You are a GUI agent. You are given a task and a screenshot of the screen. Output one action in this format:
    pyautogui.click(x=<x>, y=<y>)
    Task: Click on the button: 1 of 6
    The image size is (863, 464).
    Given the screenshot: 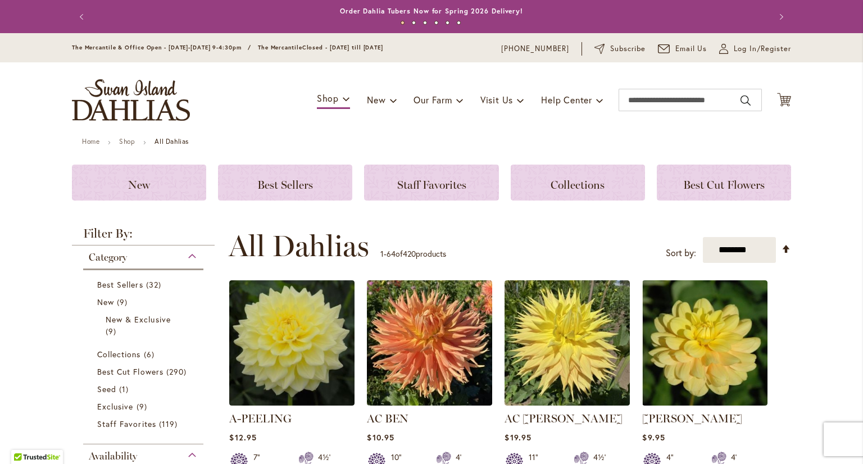 What is the action you would take?
    pyautogui.click(x=402, y=22)
    